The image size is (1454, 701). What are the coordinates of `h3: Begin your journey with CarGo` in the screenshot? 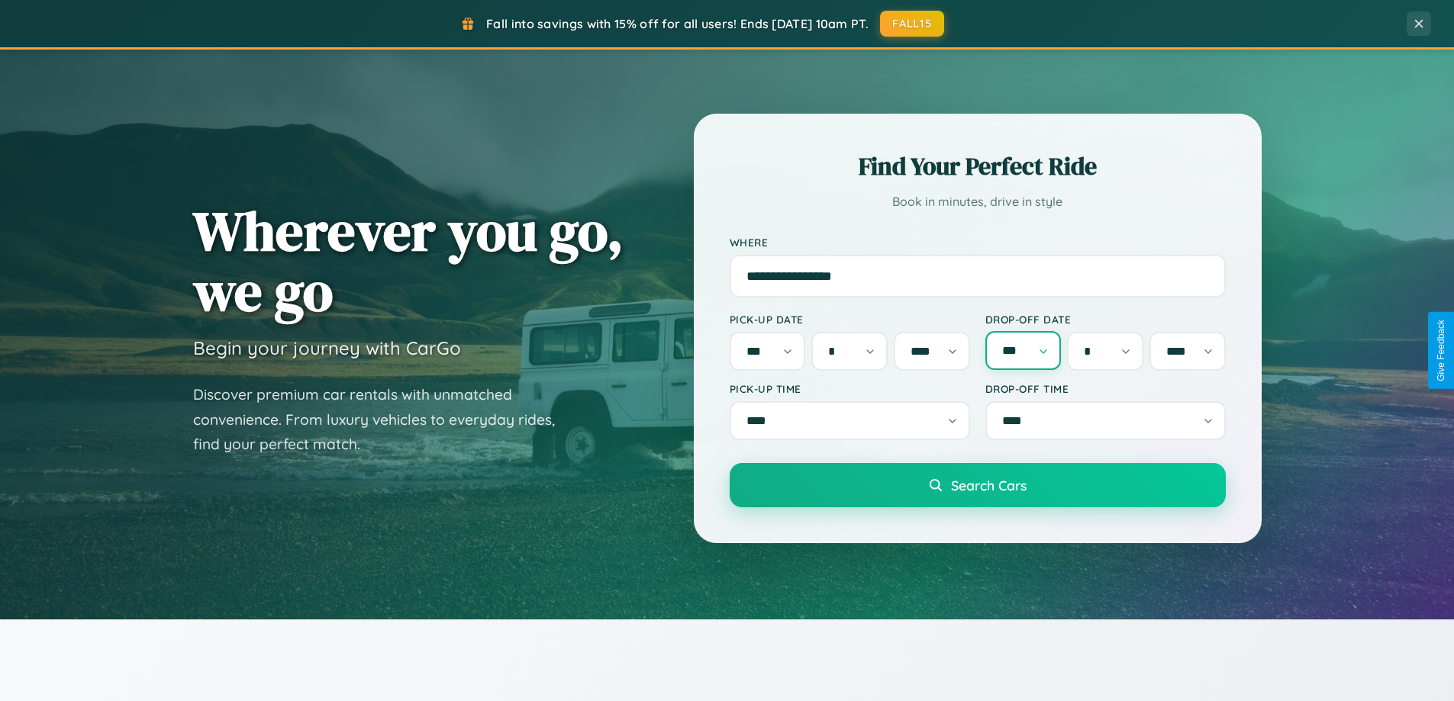 It's located at (327, 348).